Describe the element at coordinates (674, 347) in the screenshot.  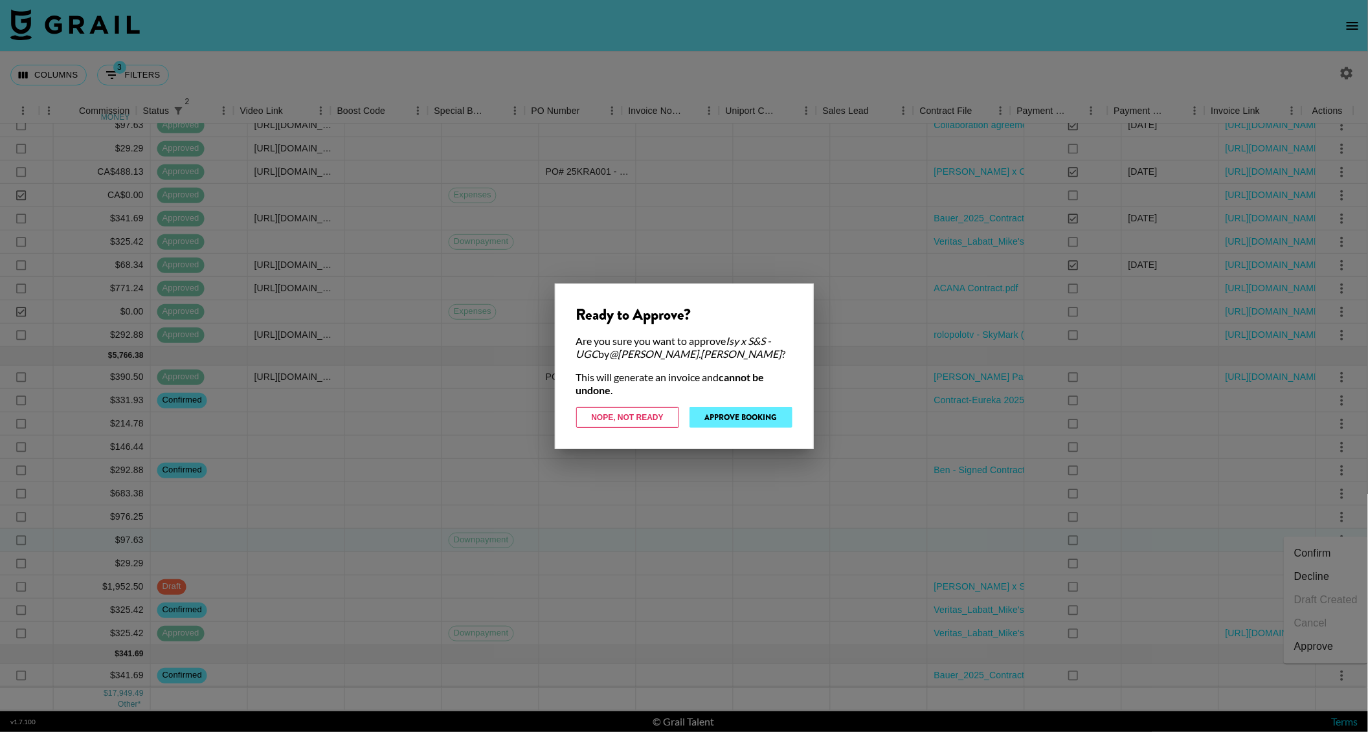
I see `em: Isy x S&S - UGC` at that location.